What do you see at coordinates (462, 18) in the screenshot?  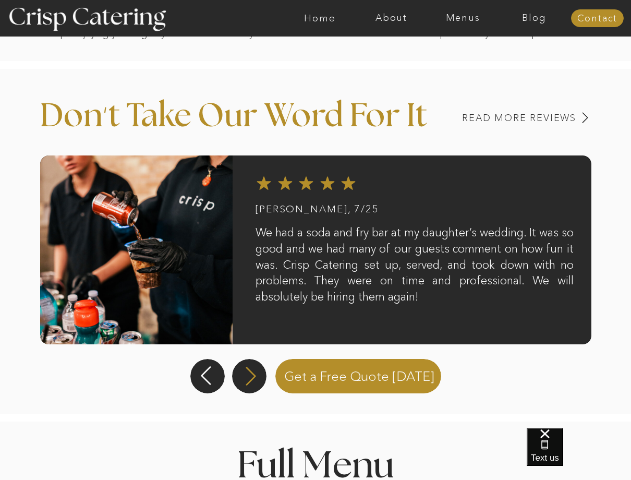 I see `nav: Menus` at bounding box center [462, 18].